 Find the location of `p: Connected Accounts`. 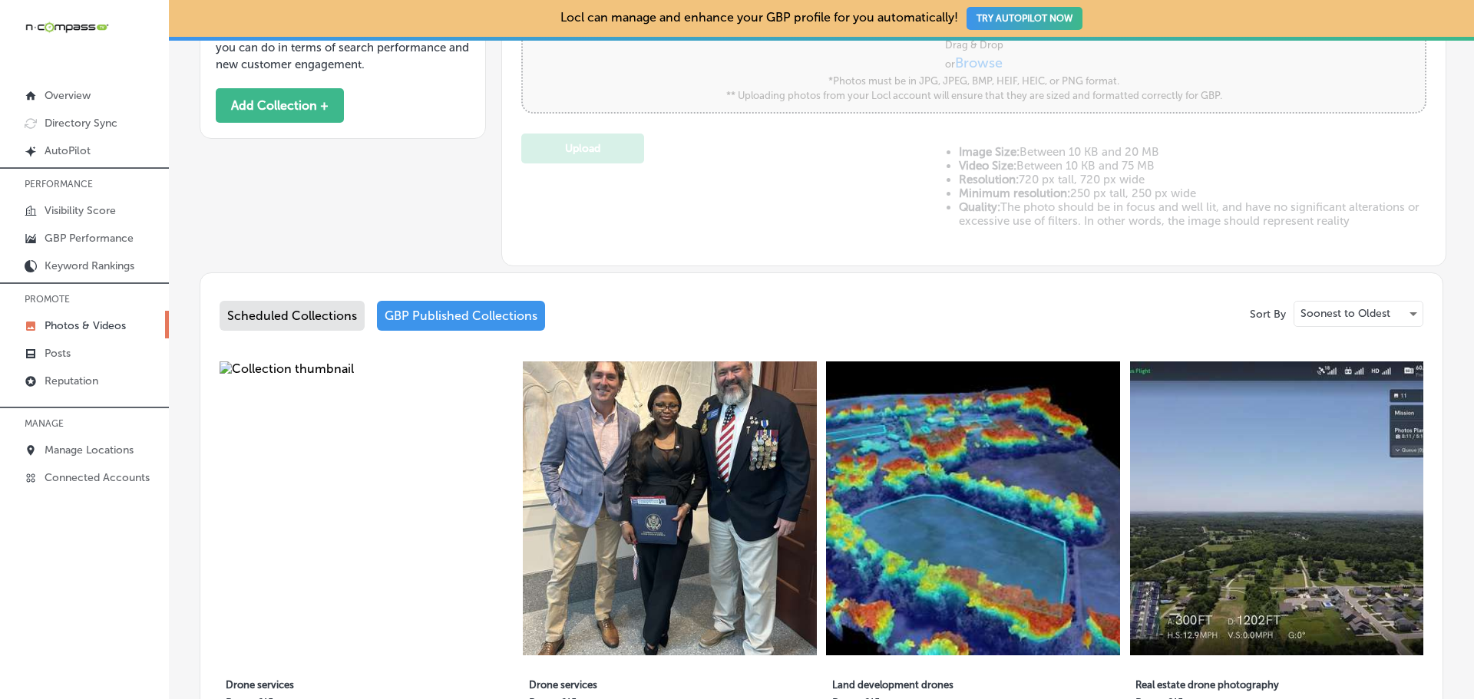

p: Connected Accounts is located at coordinates (97, 478).